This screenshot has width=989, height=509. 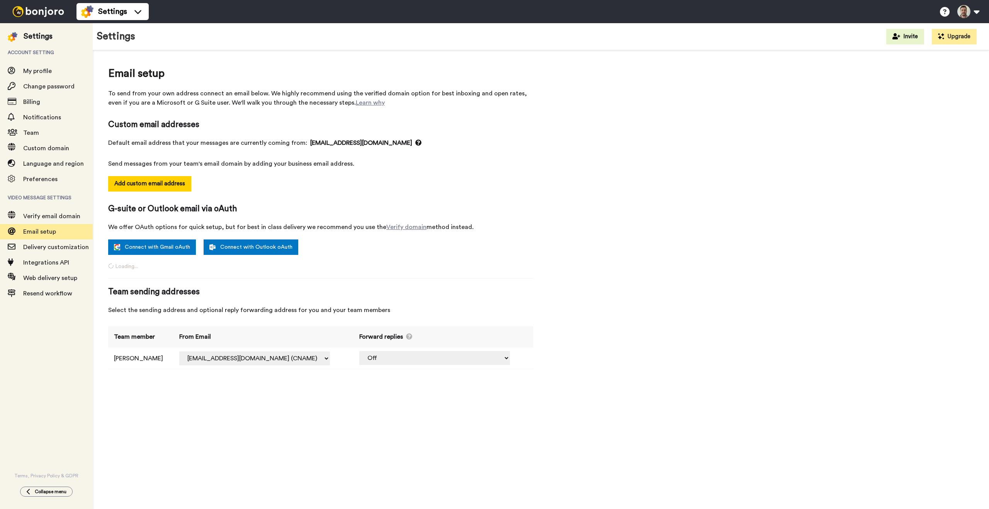 What do you see at coordinates (321, 227) in the screenshot?
I see `span: We offer OAuth options for quick setup, but for best in class delivery we recommend you use the m...` at bounding box center [321, 227].